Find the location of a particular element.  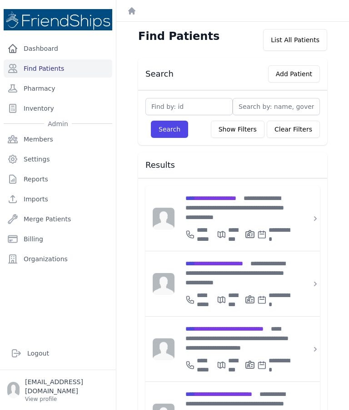

h3: Search is located at coordinates (159, 74).